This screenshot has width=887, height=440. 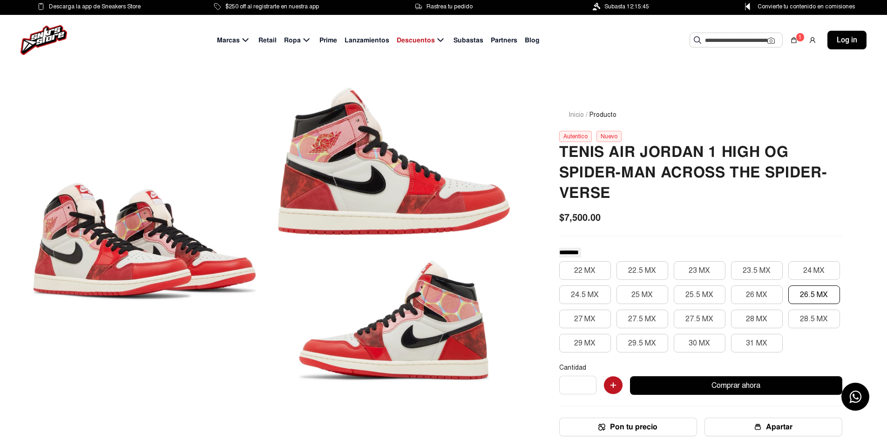 I want to click on button: Apartar, so click(x=774, y=427).